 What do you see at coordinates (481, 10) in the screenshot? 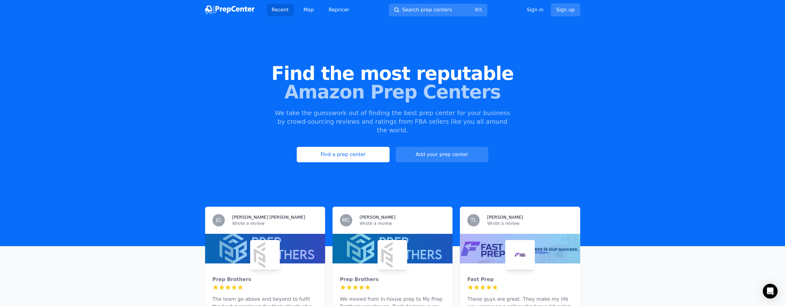
I see `kbd: K` at bounding box center [481, 10].